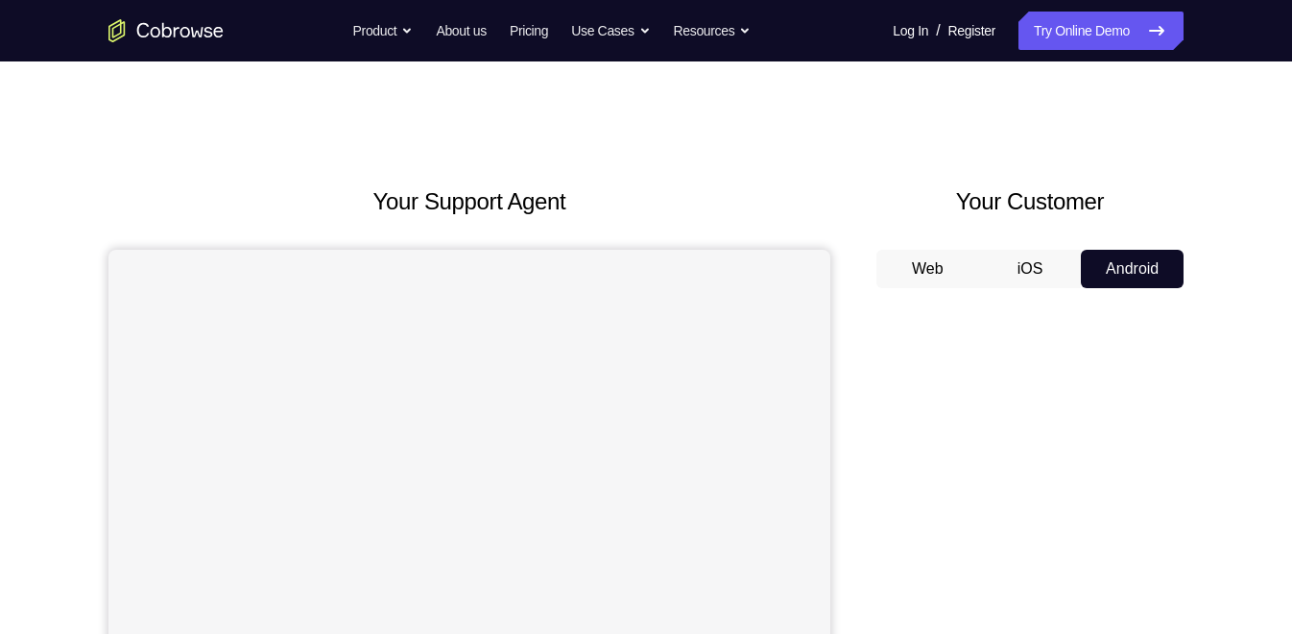 The width and height of the screenshot is (1292, 634). Describe the element at coordinates (469, 202) in the screenshot. I see `h2: Your Support Agent` at that location.